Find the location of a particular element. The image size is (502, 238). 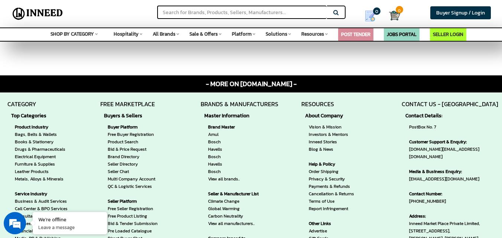

span: Hospitality is located at coordinates (126, 34).